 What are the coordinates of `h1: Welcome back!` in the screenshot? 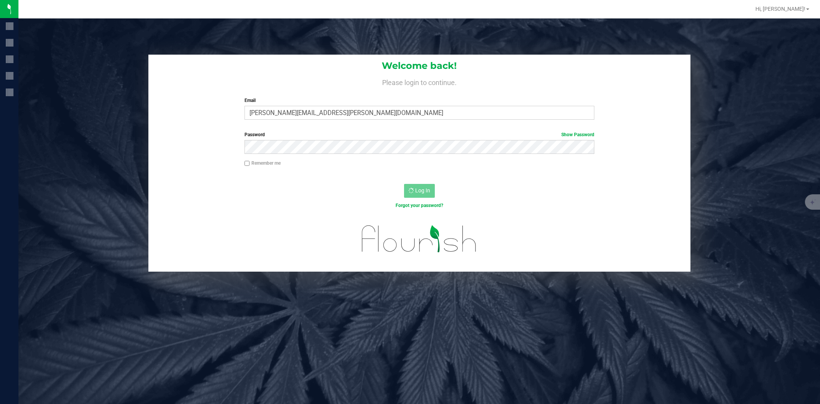 It's located at (419, 66).